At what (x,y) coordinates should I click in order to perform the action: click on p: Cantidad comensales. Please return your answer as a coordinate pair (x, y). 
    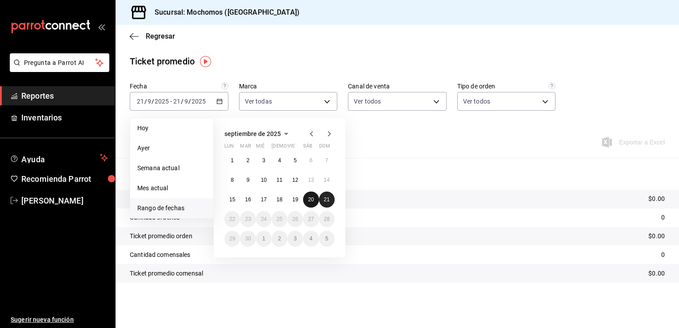
    Looking at the image, I should click on (160, 255).